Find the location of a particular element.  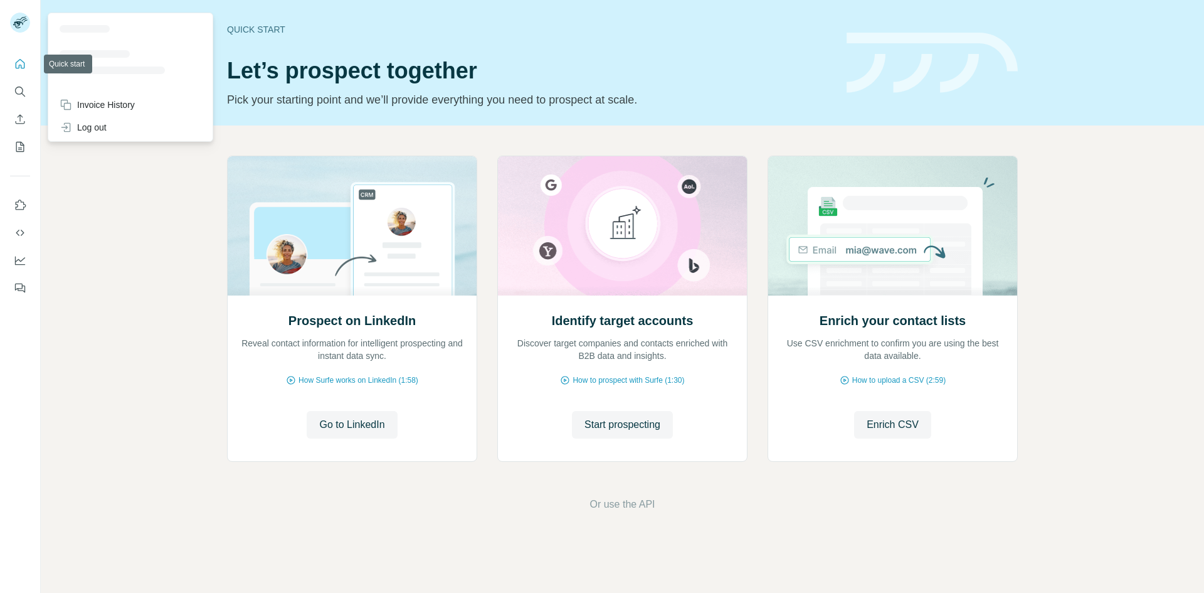

img: Identify target accounts is located at coordinates (622, 226).